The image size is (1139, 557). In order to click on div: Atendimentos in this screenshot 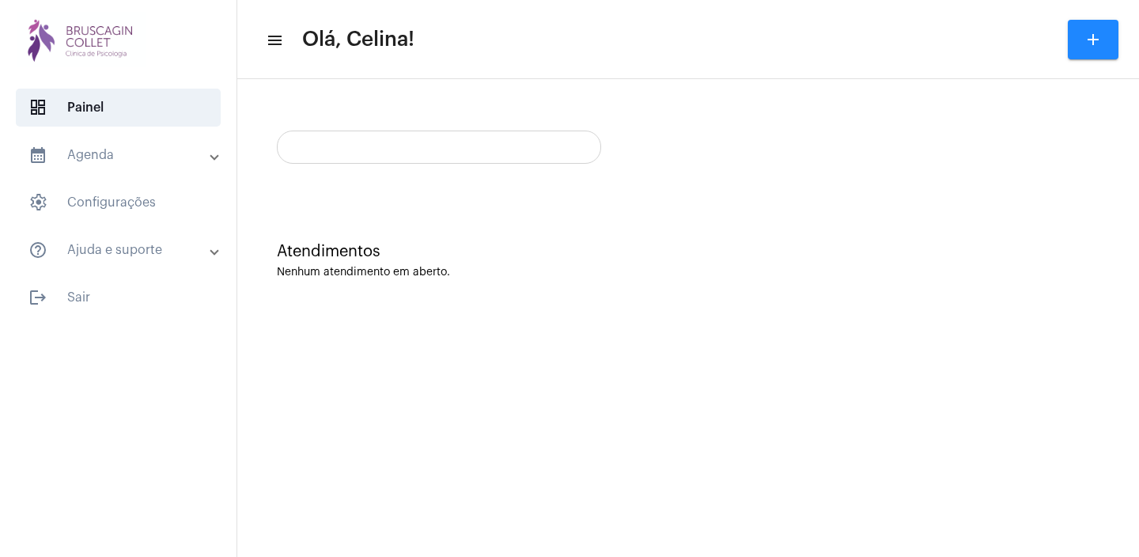, I will do `click(688, 251)`.